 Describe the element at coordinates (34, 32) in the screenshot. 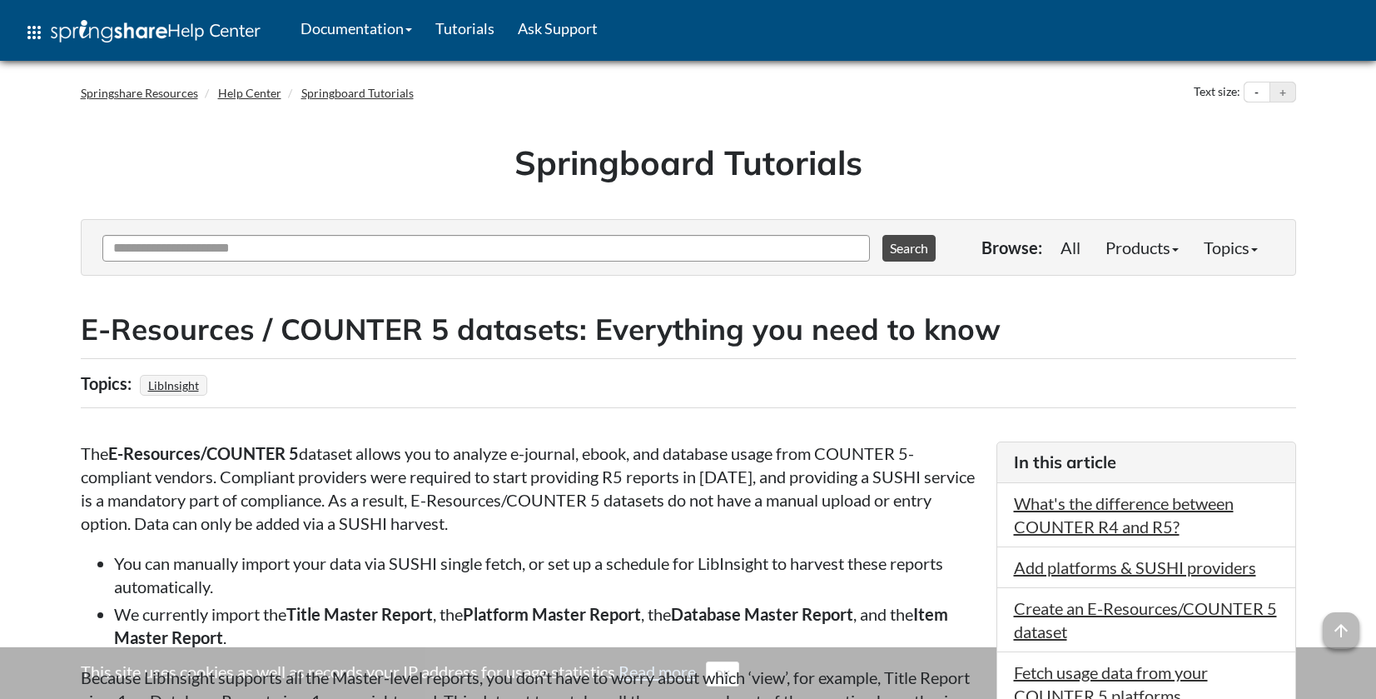

I see `span: apps` at that location.